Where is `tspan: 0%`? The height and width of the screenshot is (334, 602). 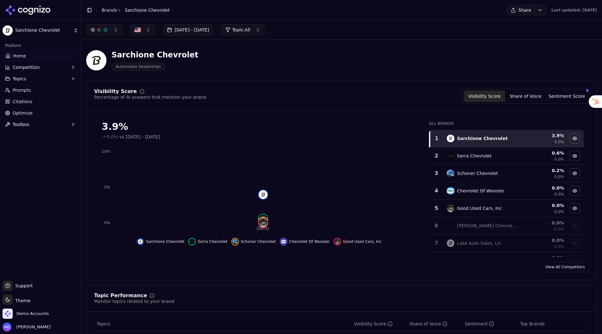 tspan: 0% is located at coordinates (107, 223).